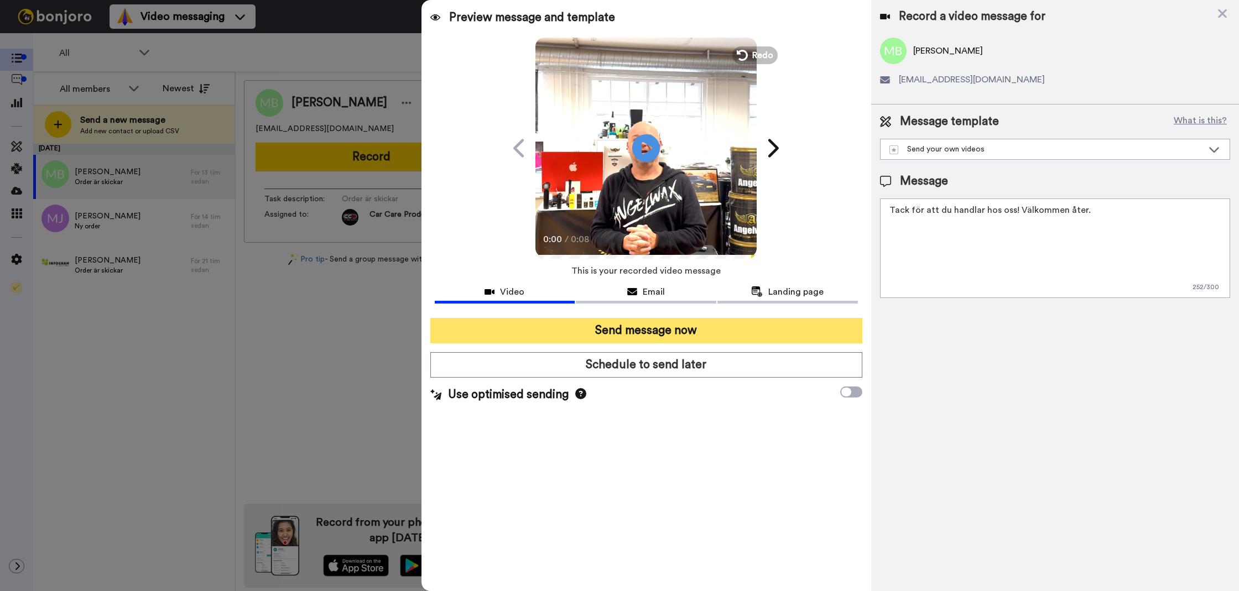  Describe the element at coordinates (949, 122) in the screenshot. I see `span: Message template` at that location.